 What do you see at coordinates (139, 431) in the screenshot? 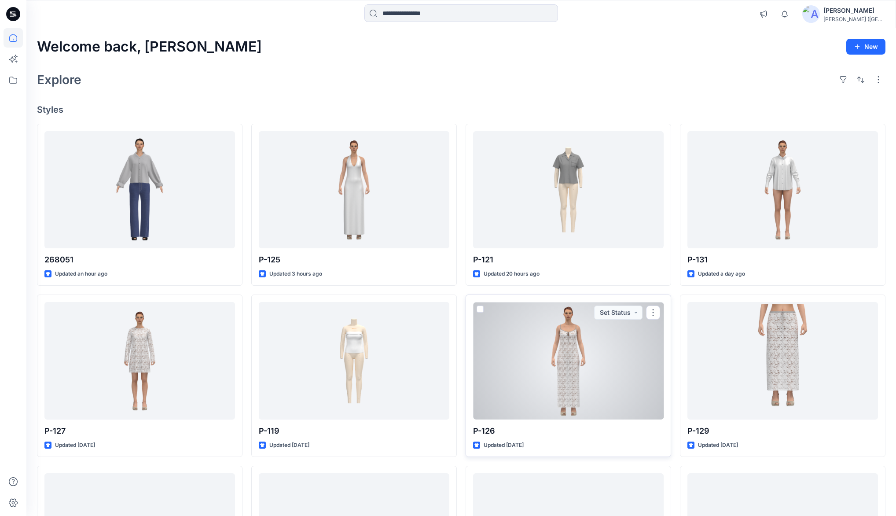
I see `p: P-127` at bounding box center [139, 431].